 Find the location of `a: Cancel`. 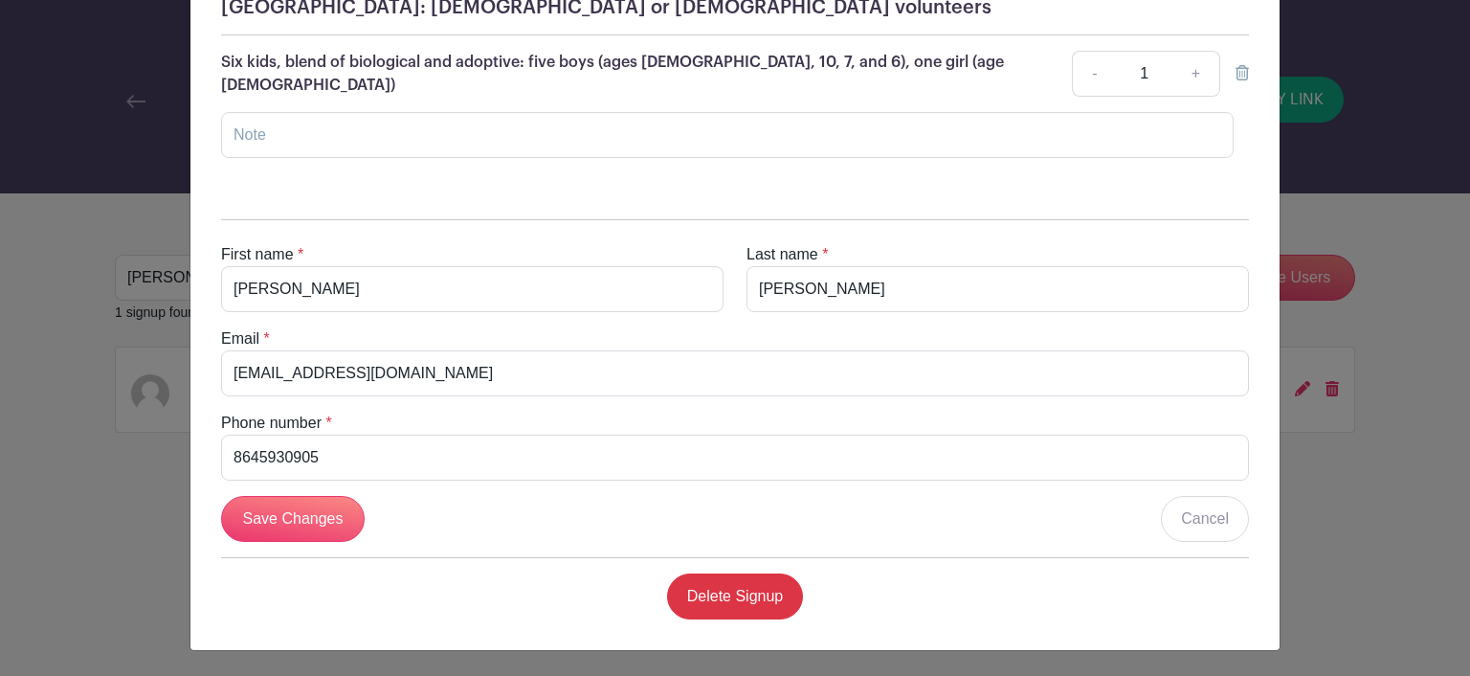

a: Cancel is located at coordinates (1205, 519).